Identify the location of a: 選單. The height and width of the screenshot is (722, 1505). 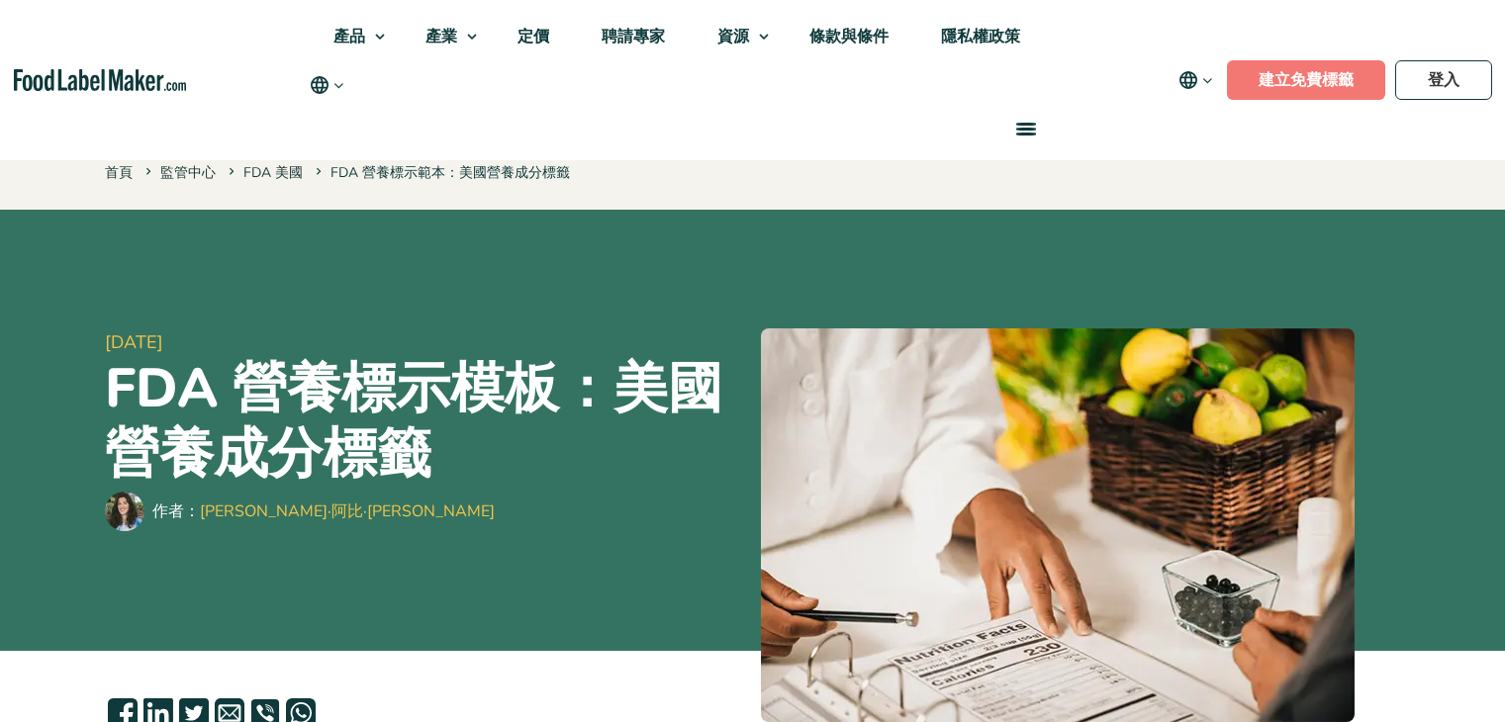
(1024, 129).